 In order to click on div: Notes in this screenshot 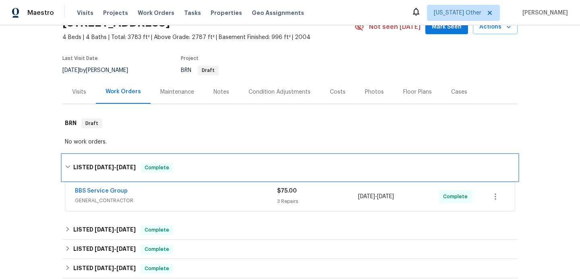, I will do `click(221, 92)`.